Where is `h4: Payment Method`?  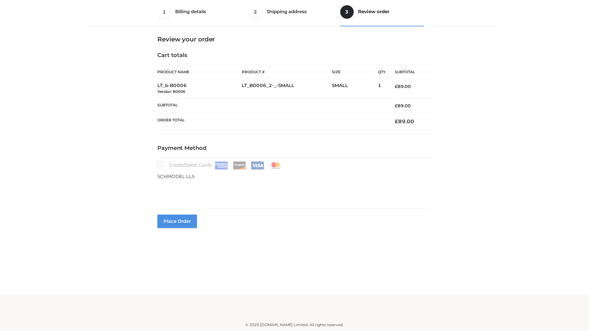 h4: Payment Method is located at coordinates (294, 148).